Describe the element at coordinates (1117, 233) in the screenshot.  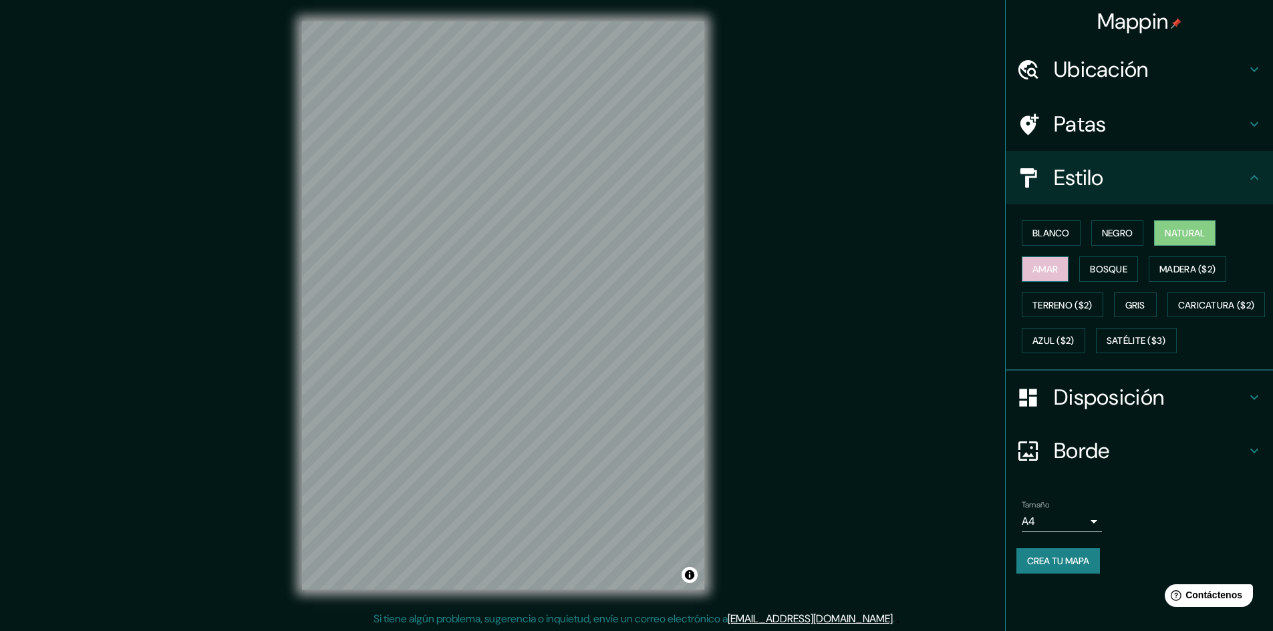
I see `button: Negro` at that location.